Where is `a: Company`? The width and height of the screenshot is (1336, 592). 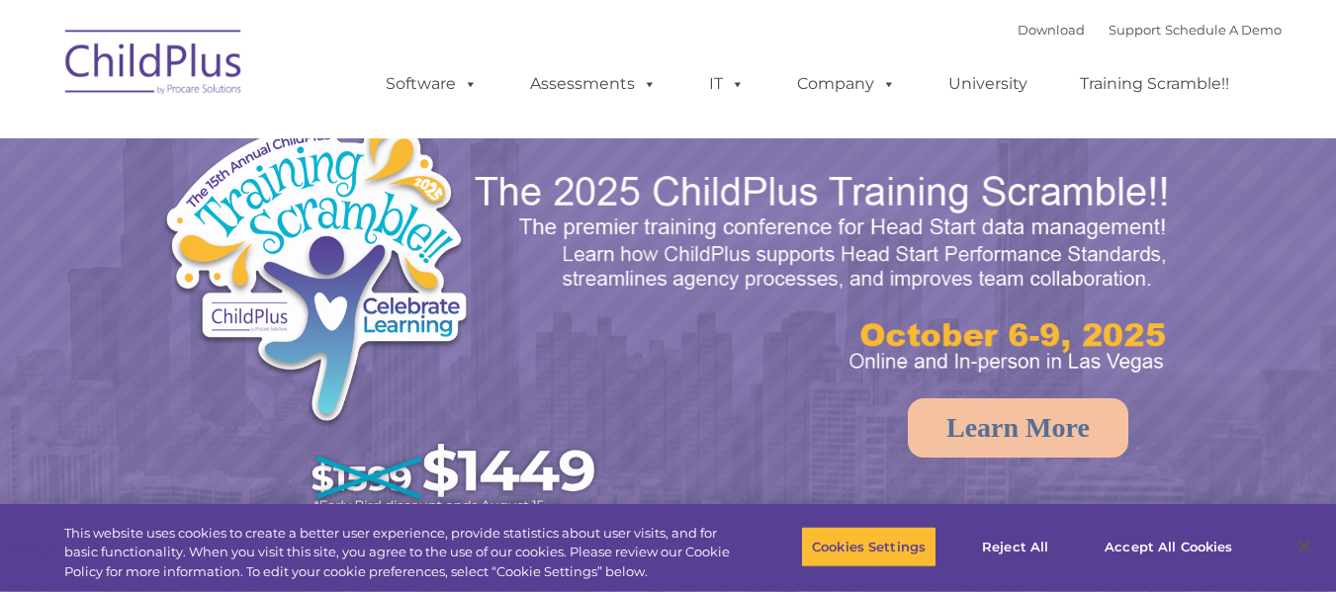
a: Company is located at coordinates (847, 84).